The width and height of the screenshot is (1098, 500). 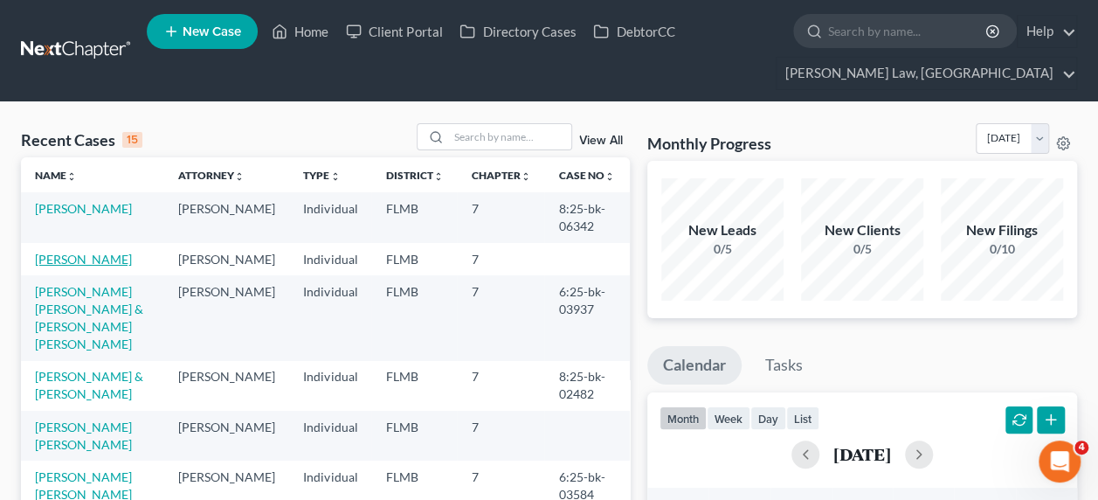 What do you see at coordinates (1046, 31) in the screenshot?
I see `a: Help` at bounding box center [1046, 31].